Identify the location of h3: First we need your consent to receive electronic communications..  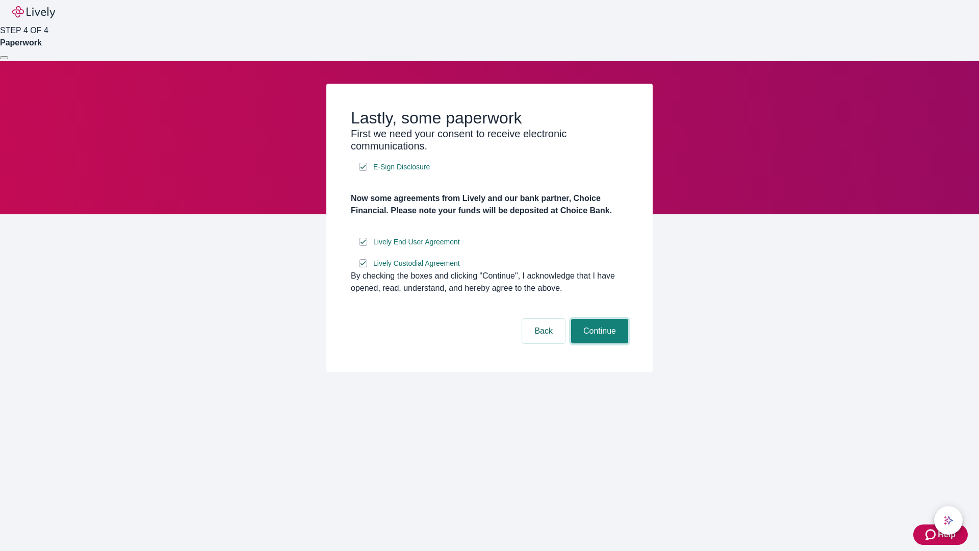
(490, 140).